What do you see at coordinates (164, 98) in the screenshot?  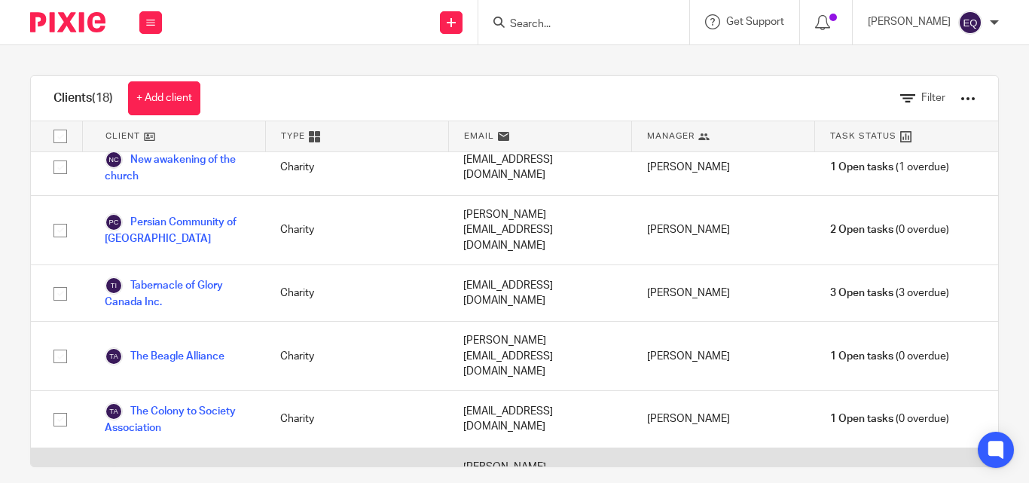 I see `a: + Add client` at bounding box center [164, 98].